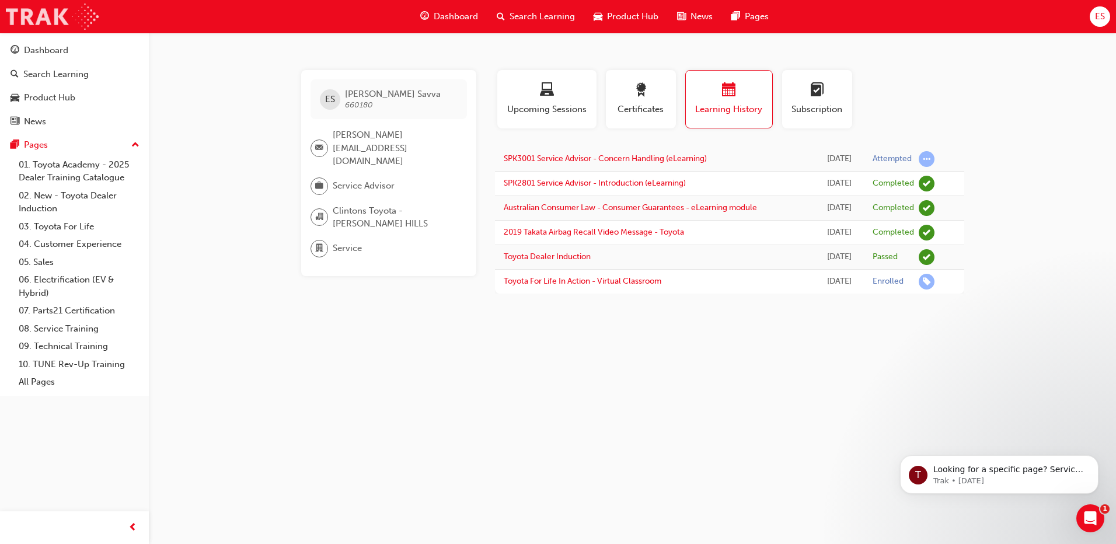  What do you see at coordinates (839, 281) in the screenshot?
I see `div: Thu Aug 21 2025 10:31:16 GMT+1000 (Australian Eastern Standard Time)` at bounding box center [839, 281].